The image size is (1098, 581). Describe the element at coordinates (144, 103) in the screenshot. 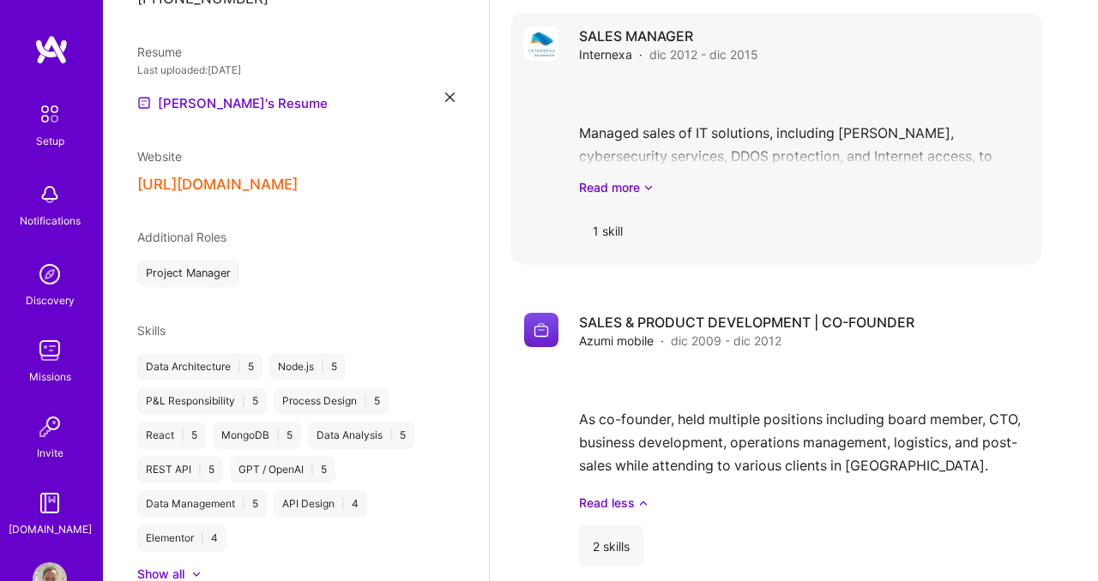

I see `img: Resume` at that location.